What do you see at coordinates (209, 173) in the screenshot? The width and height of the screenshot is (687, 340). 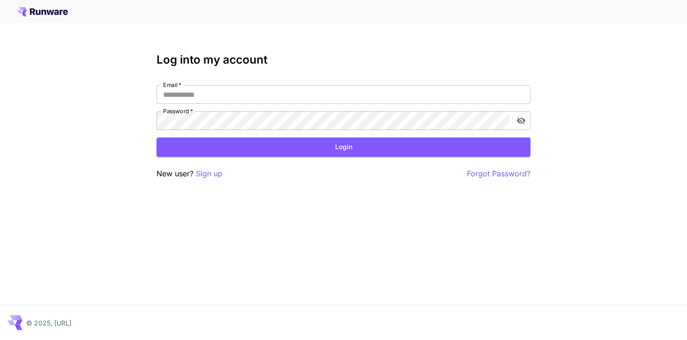 I see `button: Sign up` at bounding box center [209, 173].